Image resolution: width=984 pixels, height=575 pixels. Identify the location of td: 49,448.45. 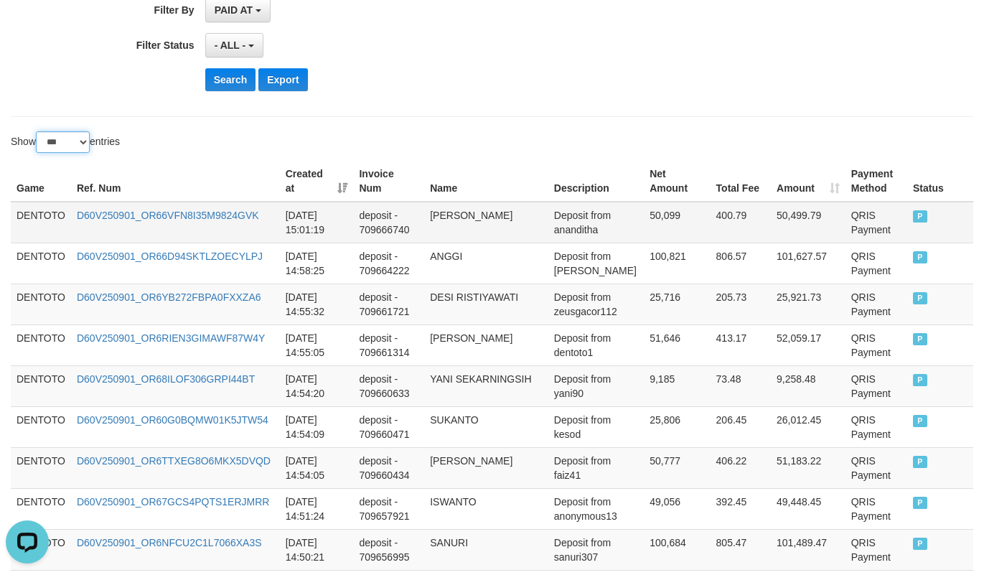
(808, 508).